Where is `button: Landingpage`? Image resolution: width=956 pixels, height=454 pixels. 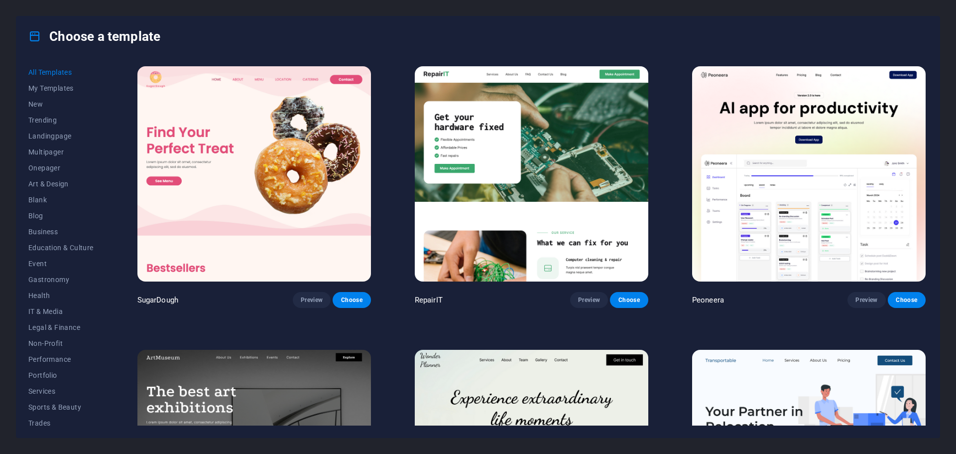
button: Landingpage is located at coordinates (61, 136).